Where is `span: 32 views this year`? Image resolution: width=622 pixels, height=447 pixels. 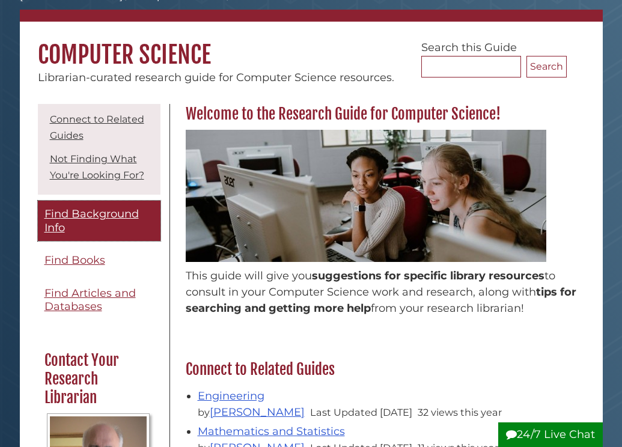
span: 32 views this year is located at coordinates (460, 412).